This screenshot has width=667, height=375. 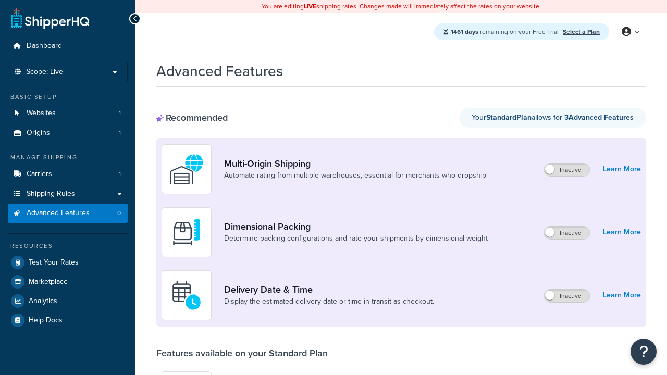 What do you see at coordinates (355, 176) in the screenshot?
I see `a: Automate rating from multiple warehouses, essential for merchants who dropship` at bounding box center [355, 176].